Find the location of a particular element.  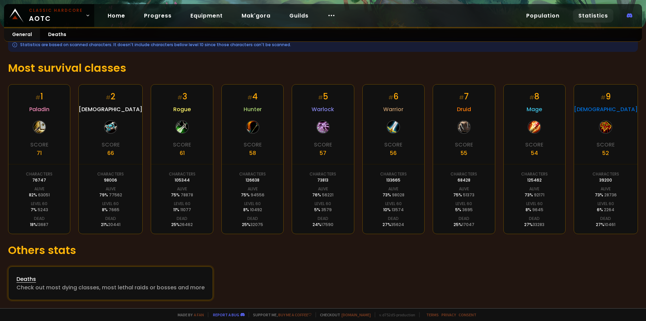

span: 28736 is located at coordinates (610, 194).